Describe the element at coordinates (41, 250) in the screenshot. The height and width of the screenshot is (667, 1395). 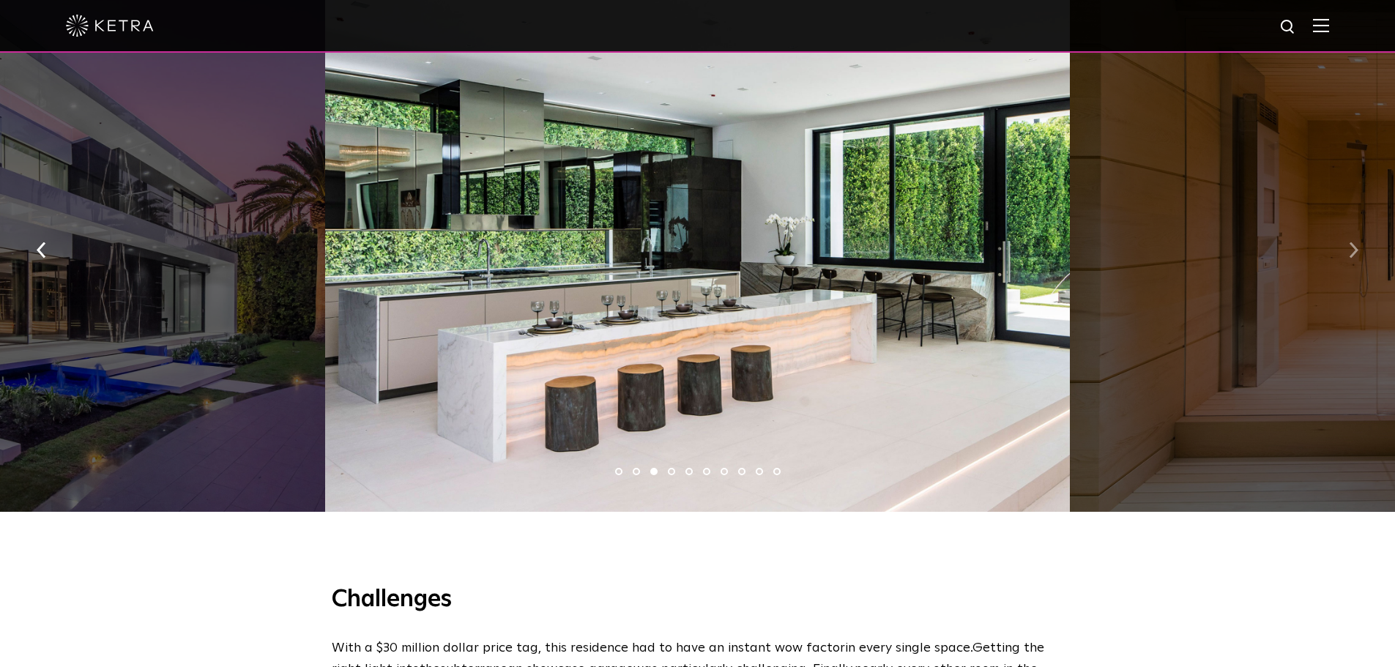
I see `img: arrow-left-black.svg` at that location.